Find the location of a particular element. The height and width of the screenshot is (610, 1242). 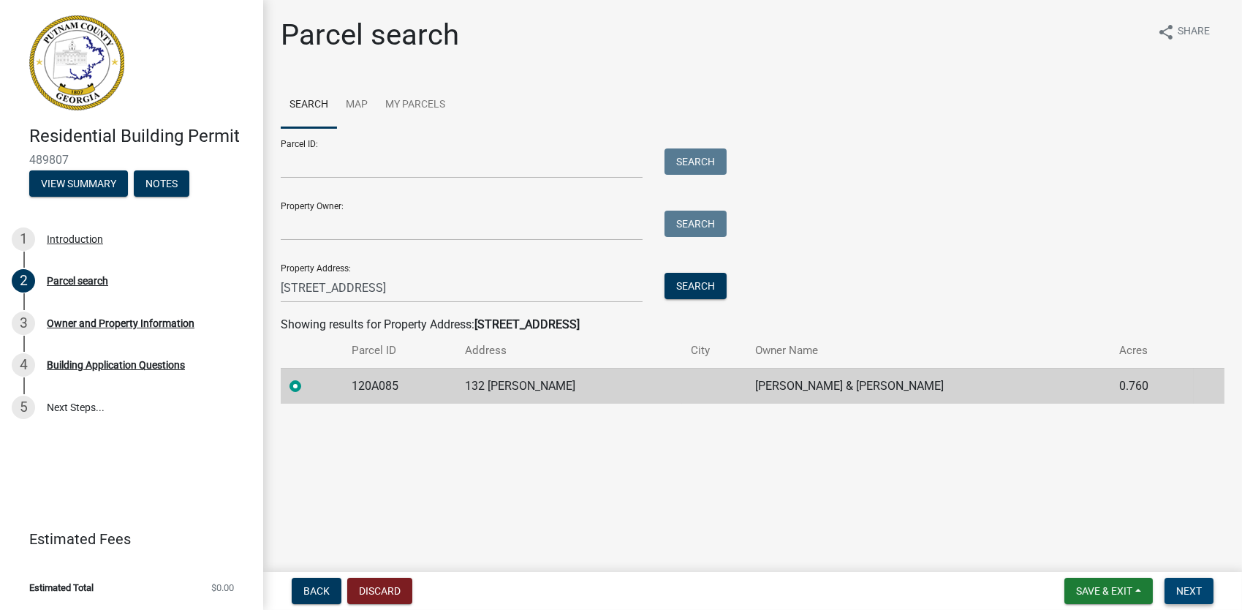

th: Parcel ID is located at coordinates (399, 350).